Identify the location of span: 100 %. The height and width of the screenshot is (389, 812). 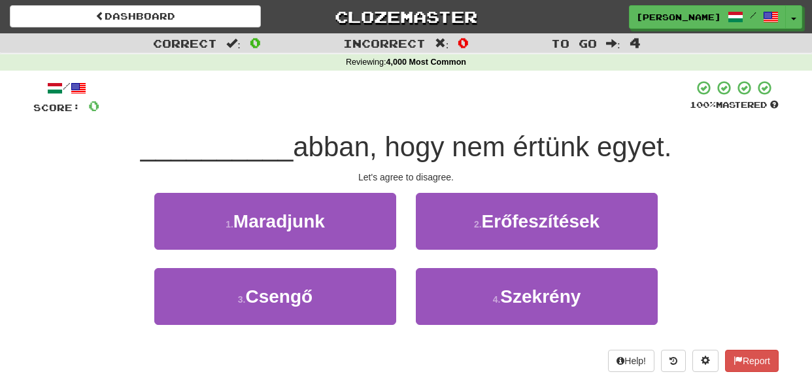
(703, 105).